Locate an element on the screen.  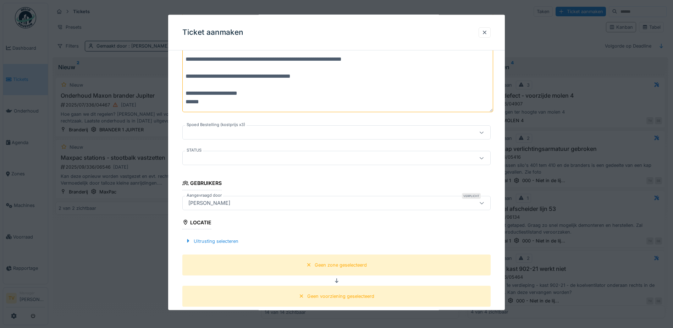
label: STATUS is located at coordinates (194, 150).